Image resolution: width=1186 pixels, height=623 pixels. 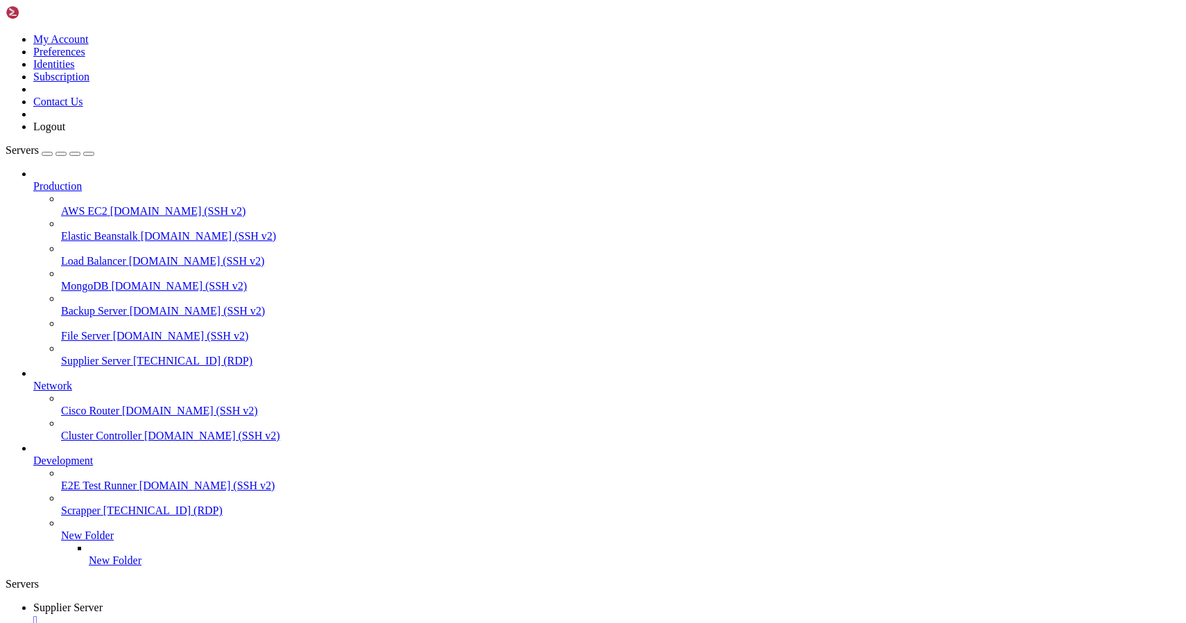 I want to click on img: Shellngn, so click(x=45, y=12).